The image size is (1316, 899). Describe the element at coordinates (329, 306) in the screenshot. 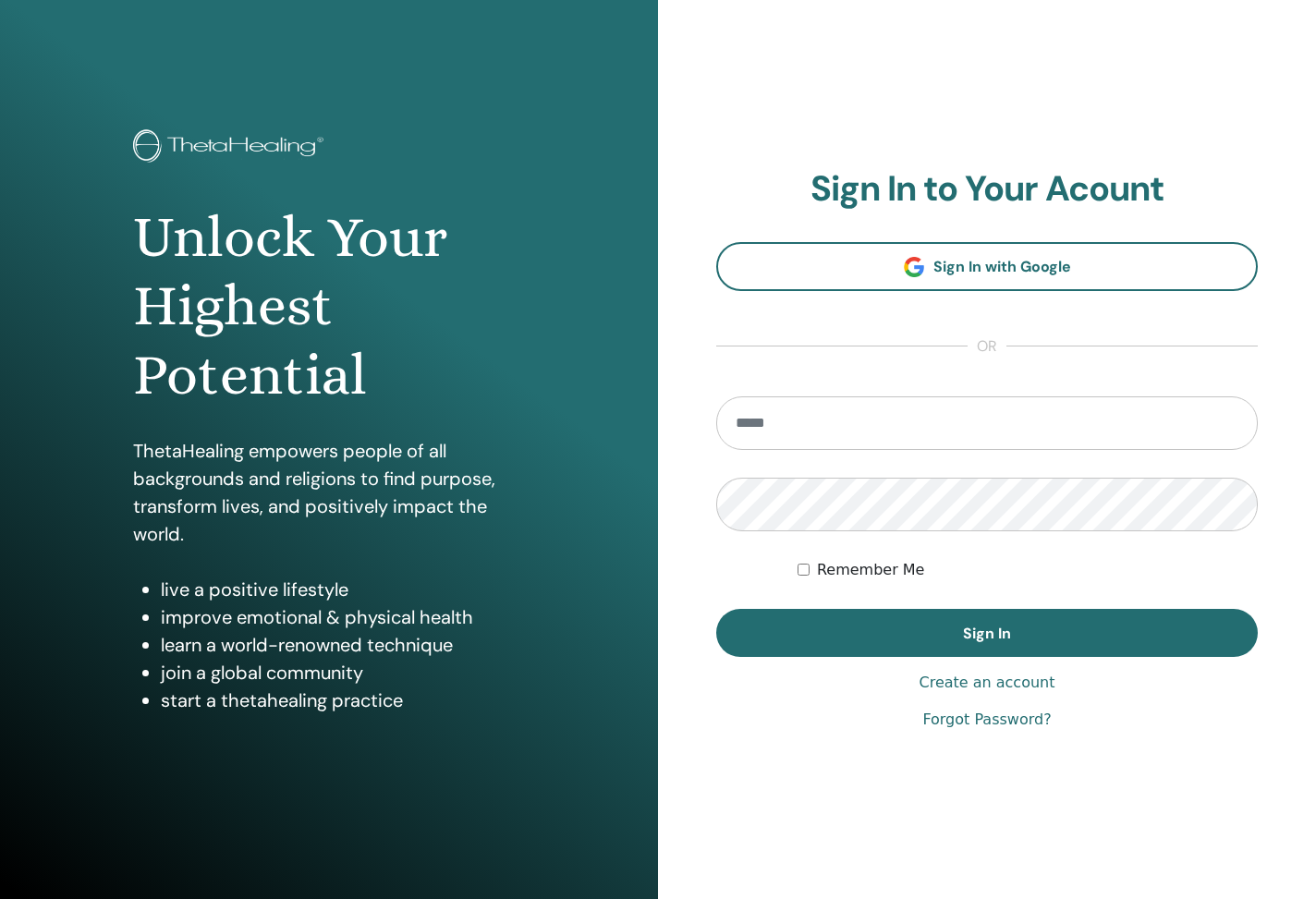

I see `h1: Unlock Your Highest Potential` at that location.